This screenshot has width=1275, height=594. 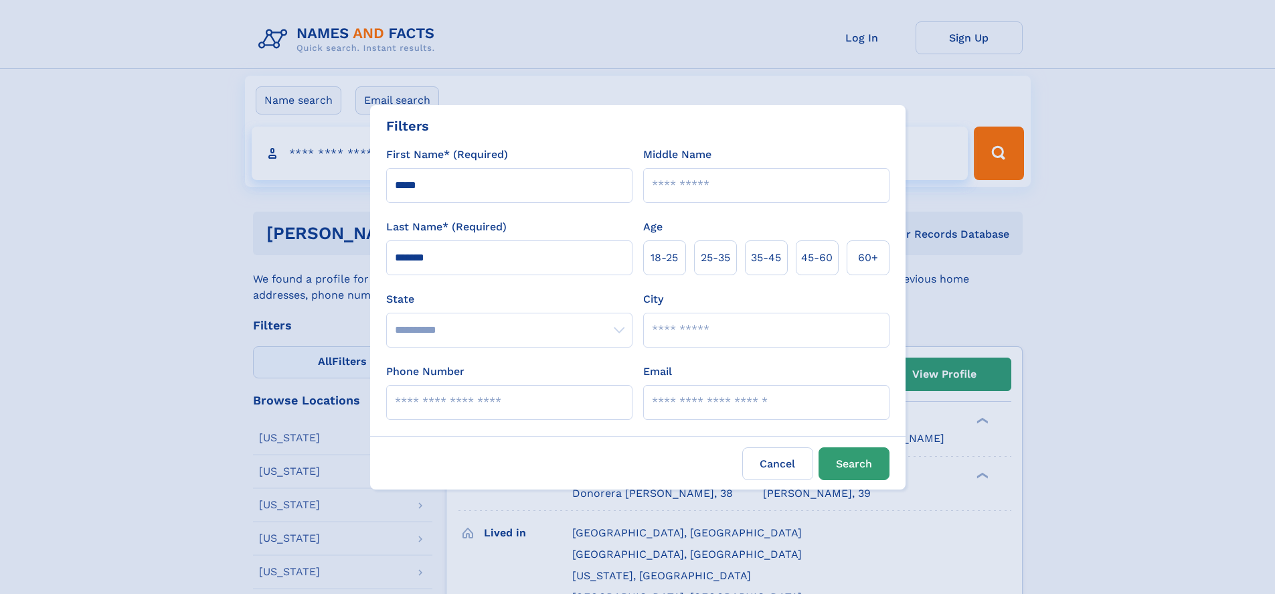 I want to click on label: Last Name* (Required), so click(x=446, y=227).